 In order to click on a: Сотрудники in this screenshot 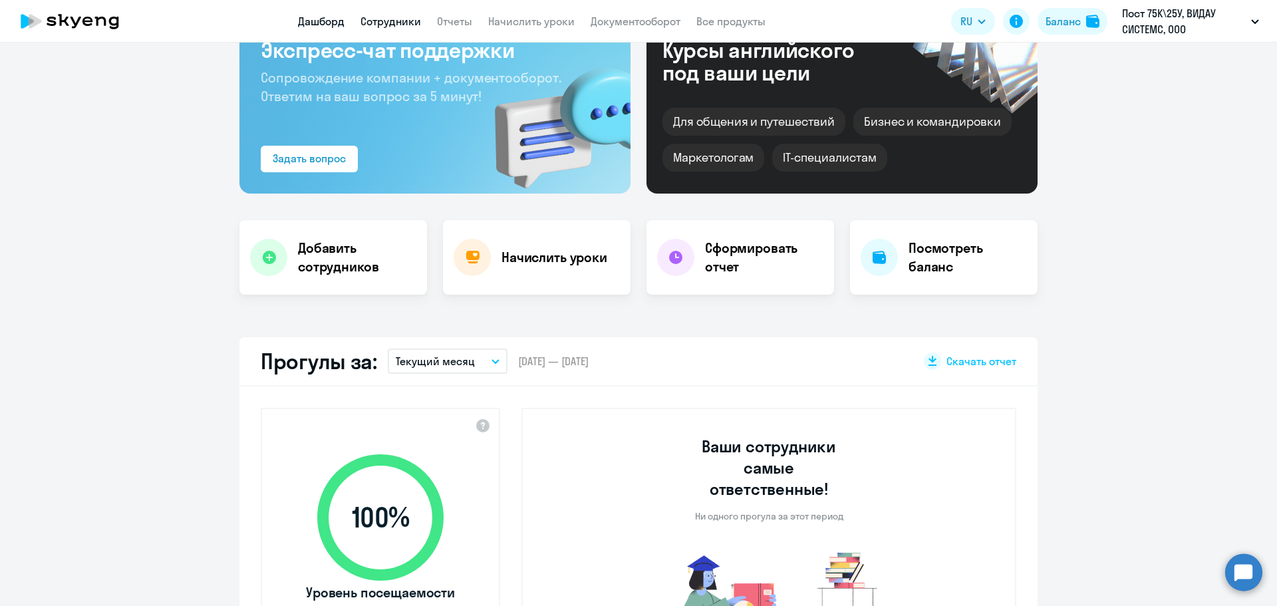, I will do `click(390, 21)`.